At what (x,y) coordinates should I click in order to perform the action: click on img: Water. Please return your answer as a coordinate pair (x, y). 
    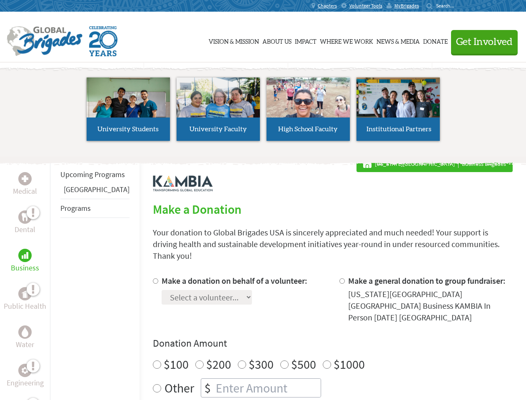
    Looking at the image, I should click on (25, 332).